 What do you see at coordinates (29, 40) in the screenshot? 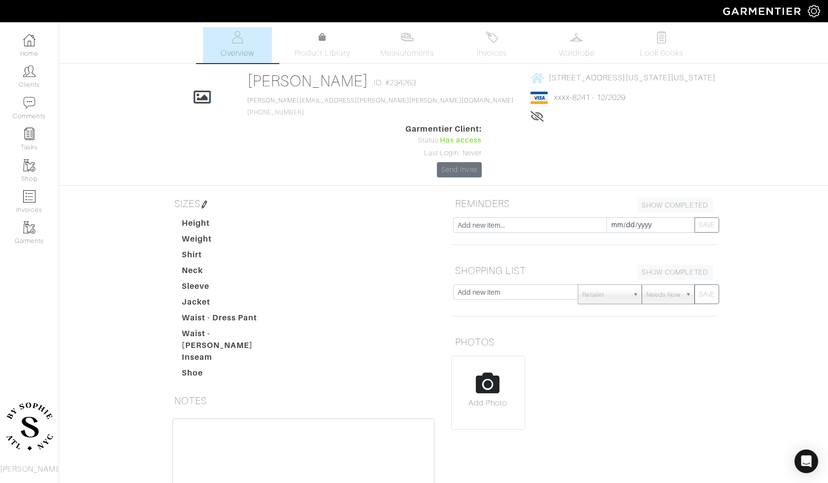
I see `img: dashboard-icon-dbcd8f5a0b271acd01030246c82b418ddd0df26cd7fceb0bd07c9910d44c42f6.png` at bounding box center [29, 40].